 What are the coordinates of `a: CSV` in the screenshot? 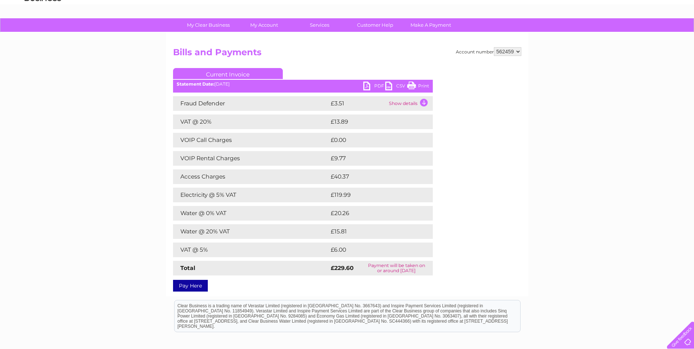 It's located at (396, 87).